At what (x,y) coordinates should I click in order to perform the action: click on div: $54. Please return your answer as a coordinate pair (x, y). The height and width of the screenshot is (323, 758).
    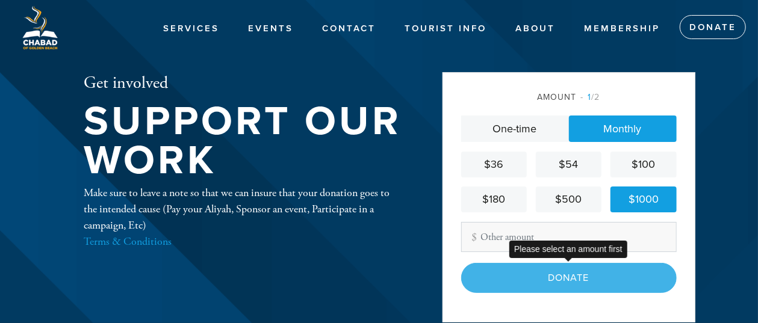
    Looking at the image, I should click on (568, 164).